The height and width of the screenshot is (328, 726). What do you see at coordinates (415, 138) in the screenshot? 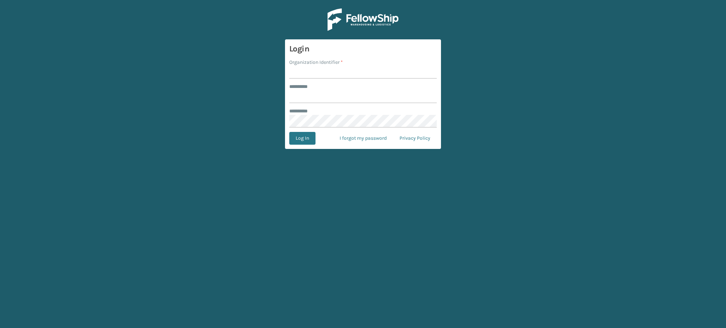
I see `a: Privacy Policy` at bounding box center [415, 138].